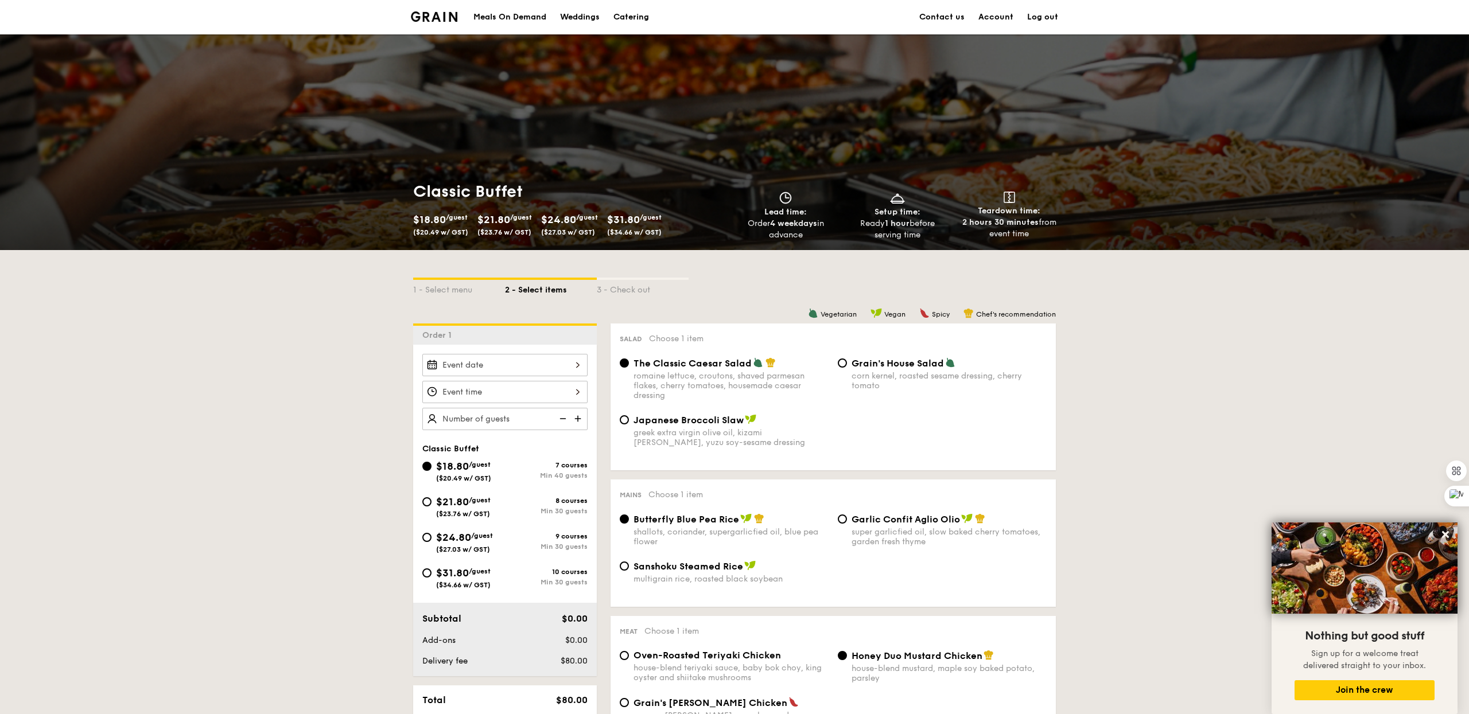 This screenshot has height=714, width=1469. What do you see at coordinates (459, 288) in the screenshot?
I see `div: 1 - Select menu` at bounding box center [459, 288].